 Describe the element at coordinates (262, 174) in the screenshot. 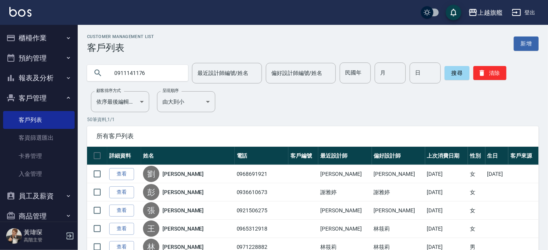

I see `td: 0968691921` at that location.